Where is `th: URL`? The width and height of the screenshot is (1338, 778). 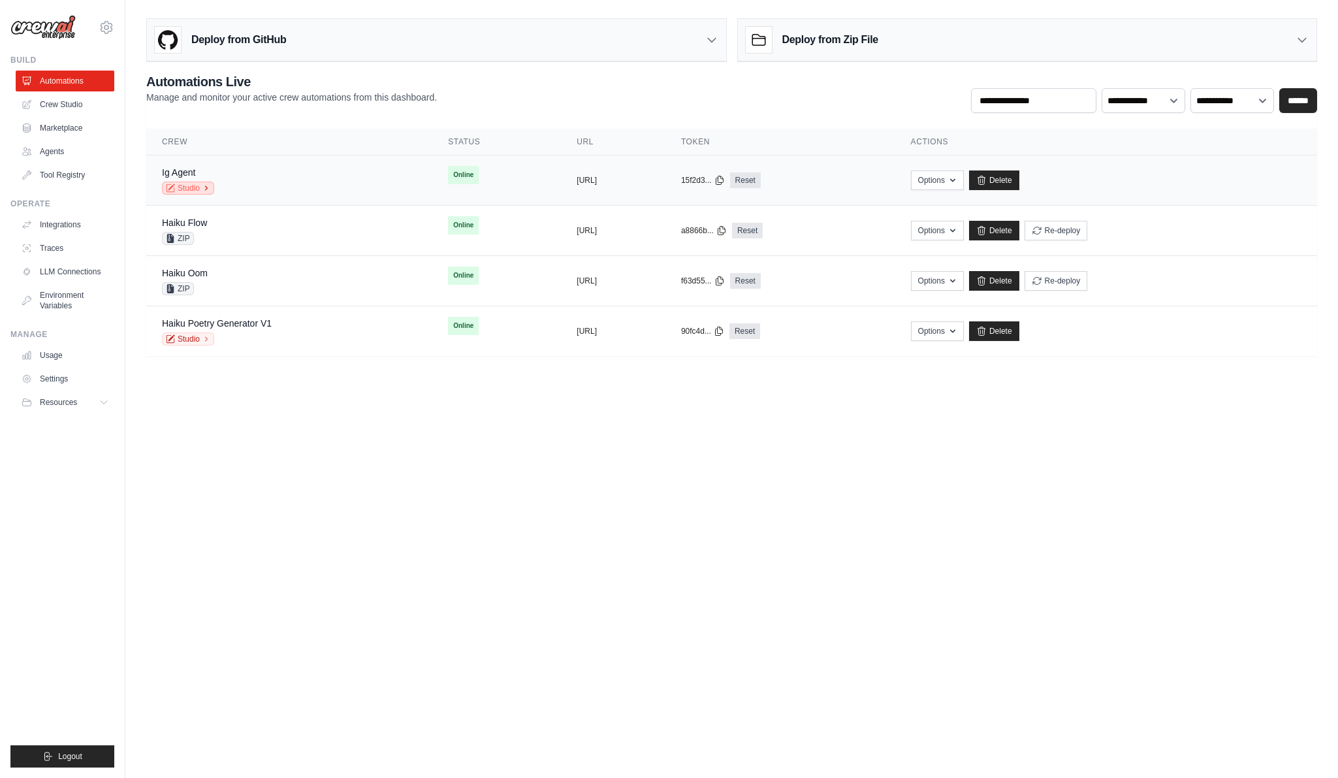
th: URL is located at coordinates (613, 142).